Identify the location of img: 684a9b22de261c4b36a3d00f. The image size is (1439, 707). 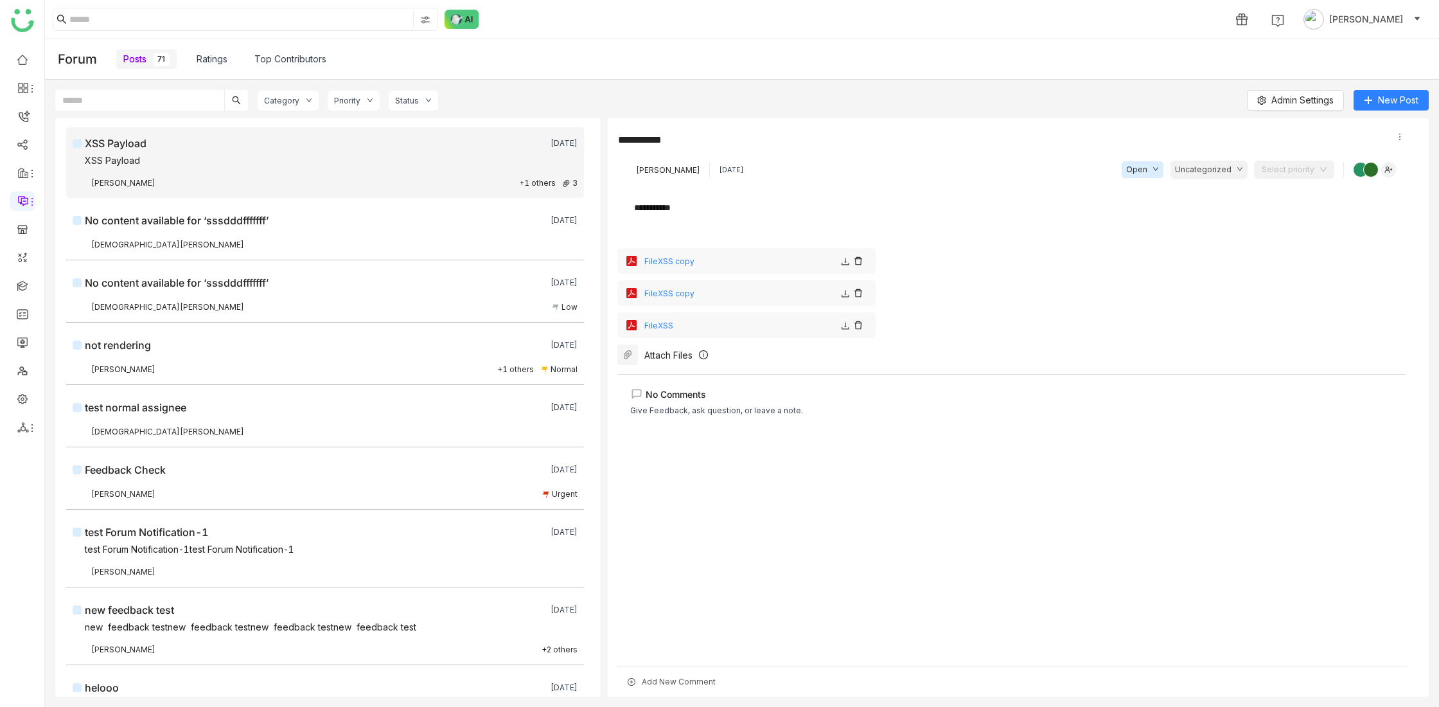
(80, 649).